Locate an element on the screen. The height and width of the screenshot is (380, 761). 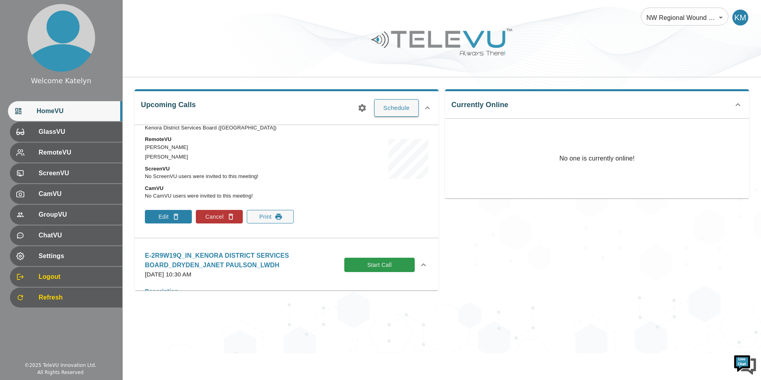
p: RemoteVU is located at coordinates (221, 139).